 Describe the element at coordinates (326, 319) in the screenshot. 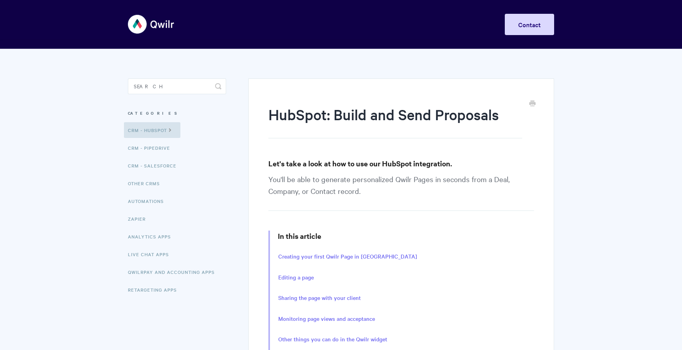

I see `a: Monitoring page views and acceptance` at that location.